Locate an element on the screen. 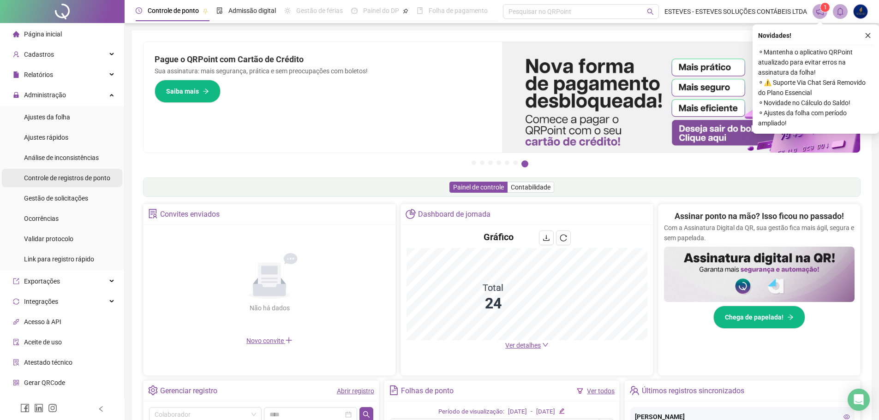 This screenshot has height=420, width=879. span: plus is located at coordinates (289, 340).